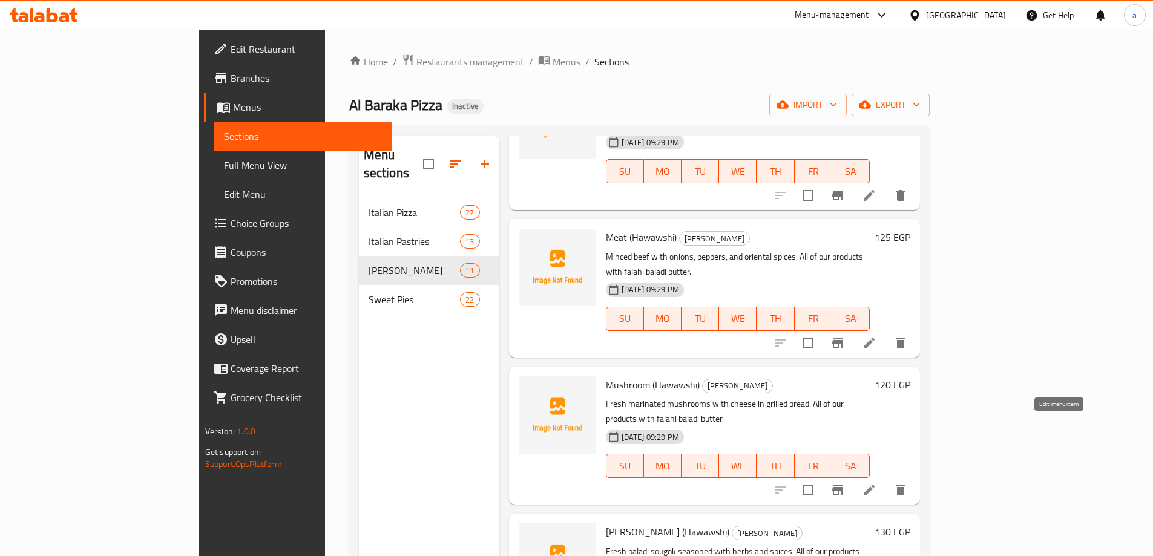 Image resolution: width=1153 pixels, height=556 pixels. I want to click on a: Coverage Report, so click(298, 369).